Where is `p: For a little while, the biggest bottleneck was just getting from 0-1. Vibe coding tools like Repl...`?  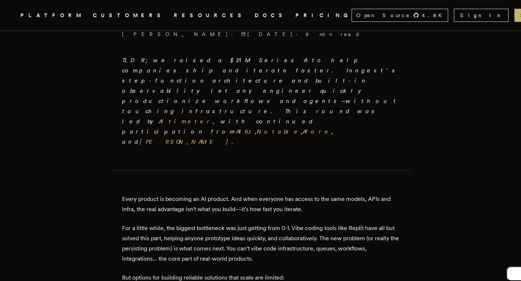
p: For a little while, the biggest bottleneck was just getting from 0-1. Vibe coding tools like Repl... is located at coordinates (260, 244).